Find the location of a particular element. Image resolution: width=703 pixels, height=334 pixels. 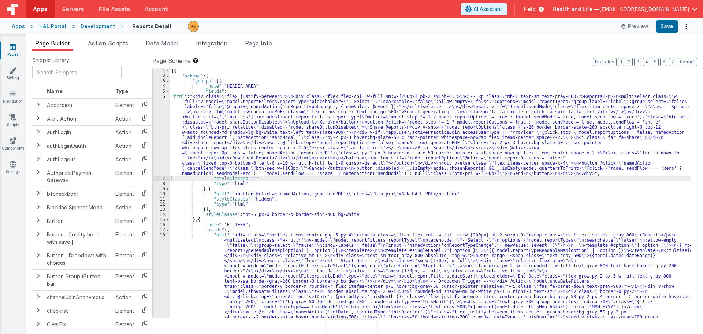

div: 5 is located at coordinates (161, 91).